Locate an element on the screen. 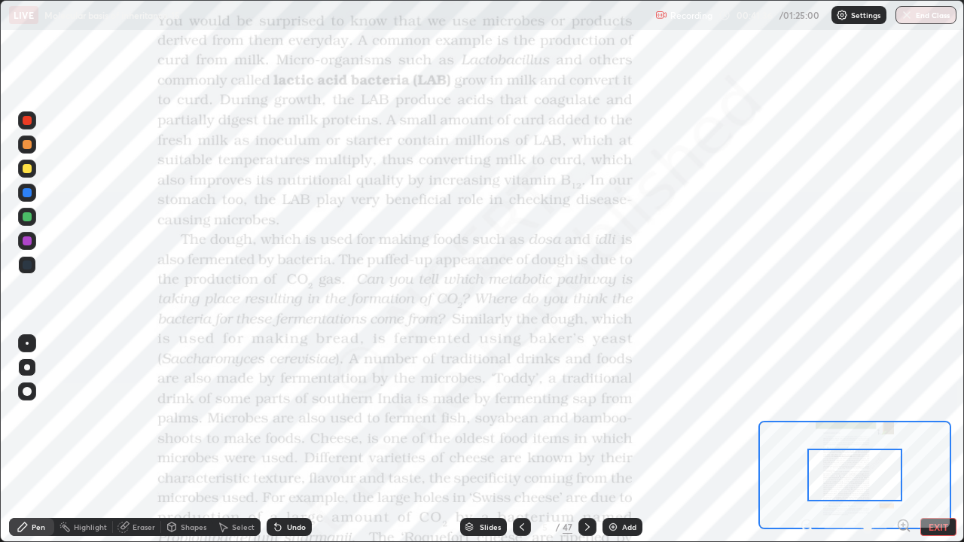  div: Slides is located at coordinates (490, 527).